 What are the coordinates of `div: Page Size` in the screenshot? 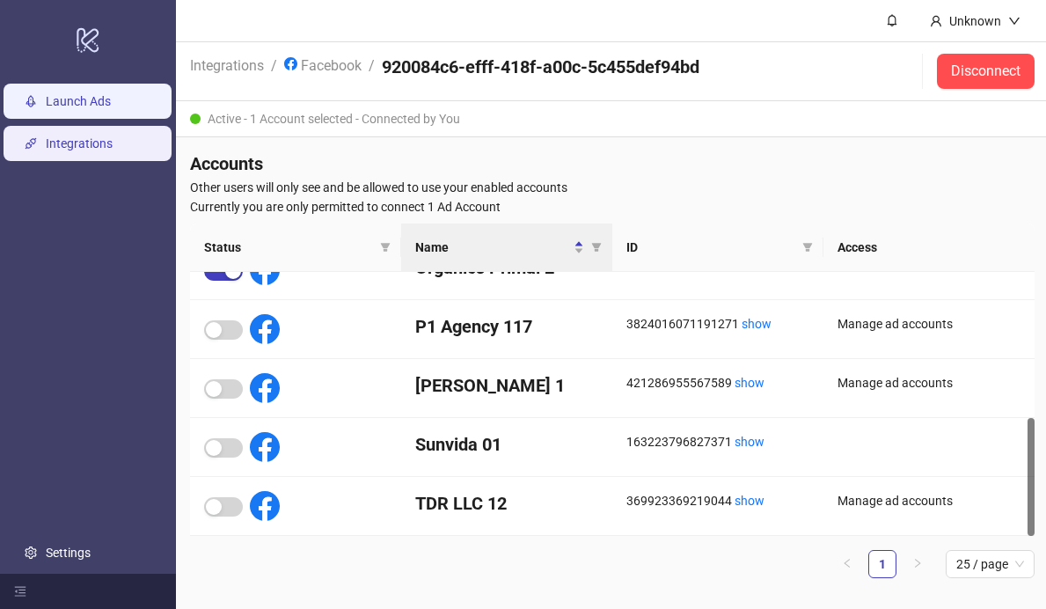 It's located at (989, 564).